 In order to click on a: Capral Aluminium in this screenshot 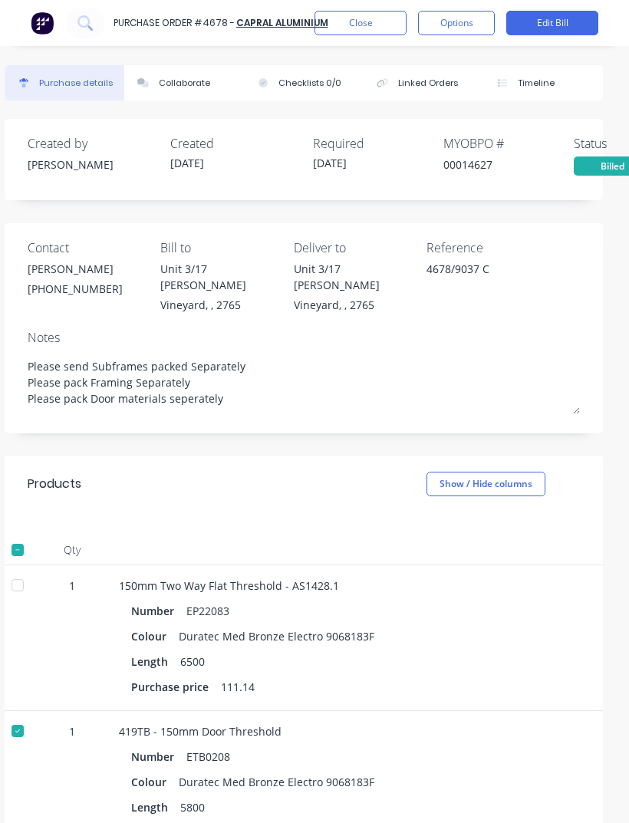, I will do `click(282, 22)`.